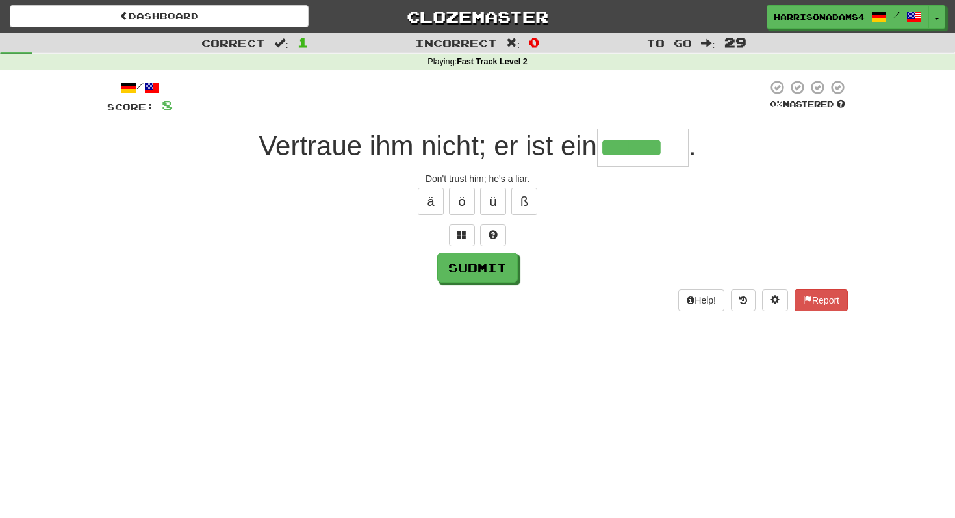 This screenshot has height=518, width=955. What do you see at coordinates (303, 42) in the screenshot?
I see `span: 1` at bounding box center [303, 42].